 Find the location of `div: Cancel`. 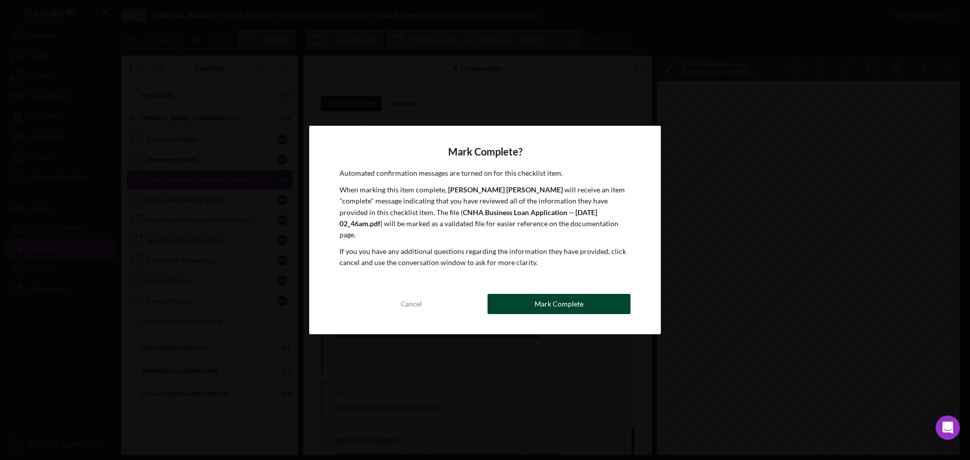

div: Cancel is located at coordinates (411, 304).